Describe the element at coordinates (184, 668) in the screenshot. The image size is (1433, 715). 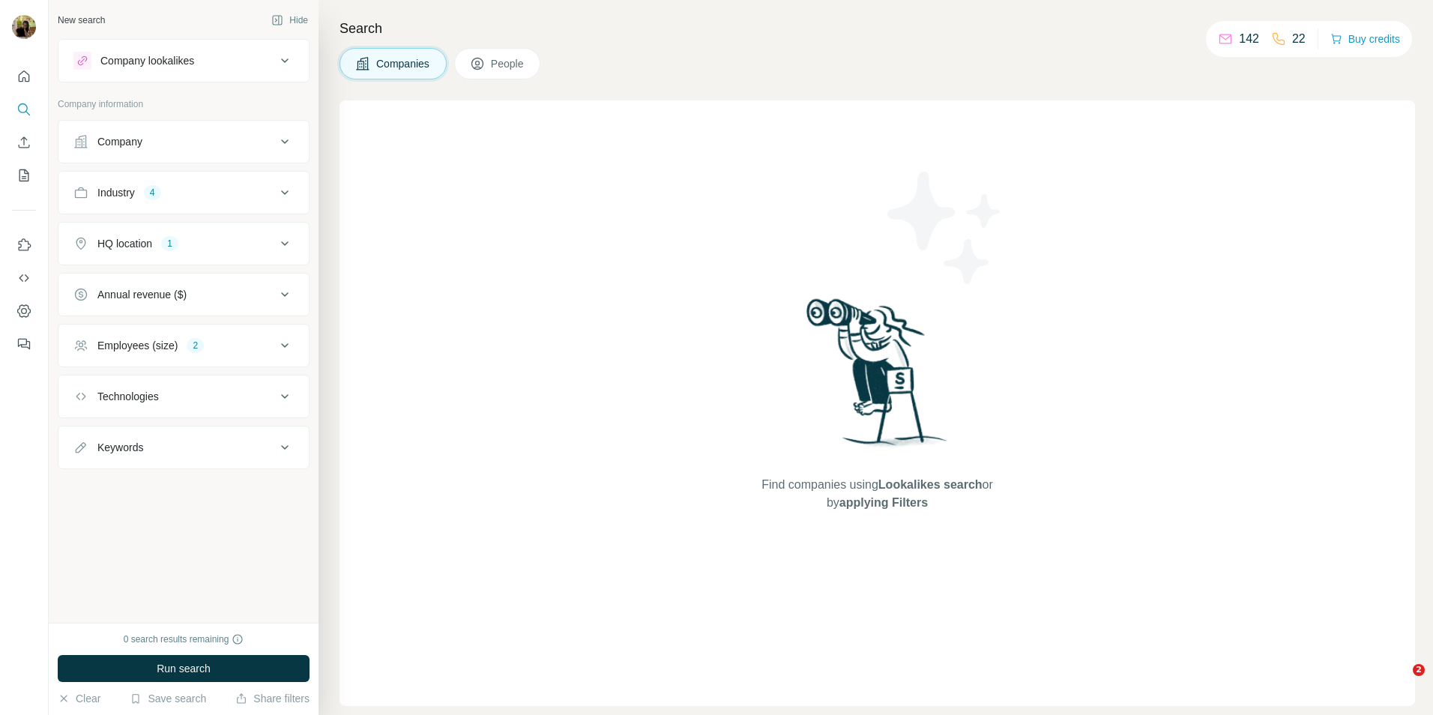
I see `button: Run search` at that location.